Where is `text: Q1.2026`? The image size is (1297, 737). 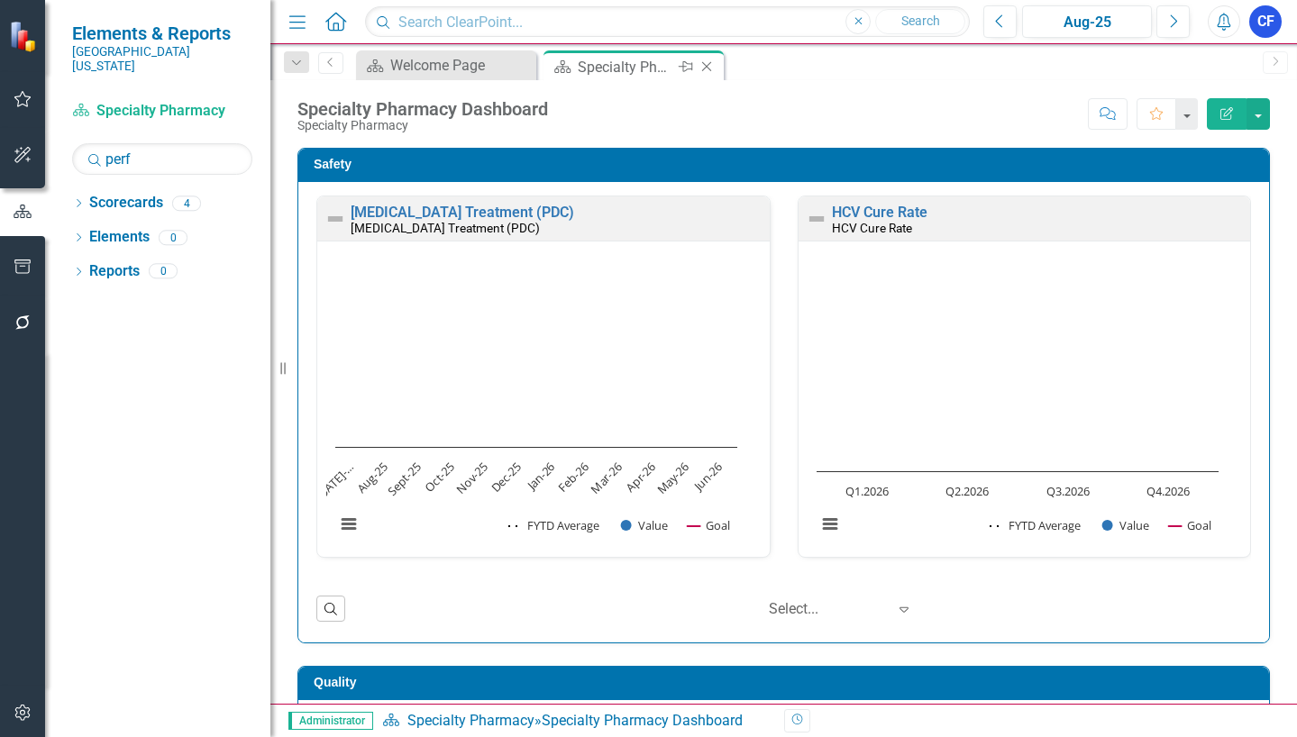 text: Q1.2026 is located at coordinates (866, 491).